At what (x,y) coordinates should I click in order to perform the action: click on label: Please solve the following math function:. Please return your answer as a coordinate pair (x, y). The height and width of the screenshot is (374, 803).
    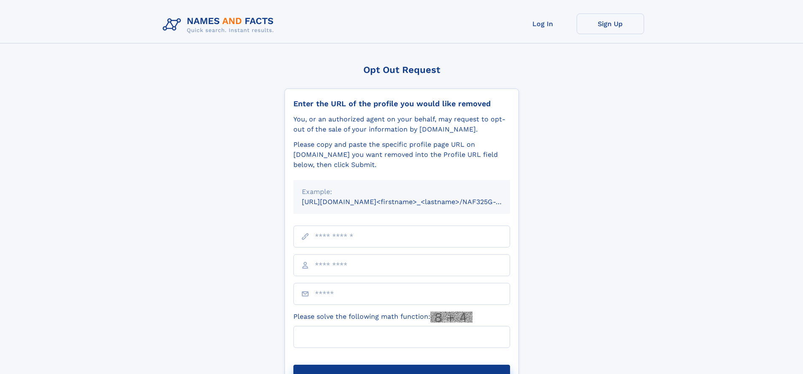
    Looking at the image, I should click on (383, 317).